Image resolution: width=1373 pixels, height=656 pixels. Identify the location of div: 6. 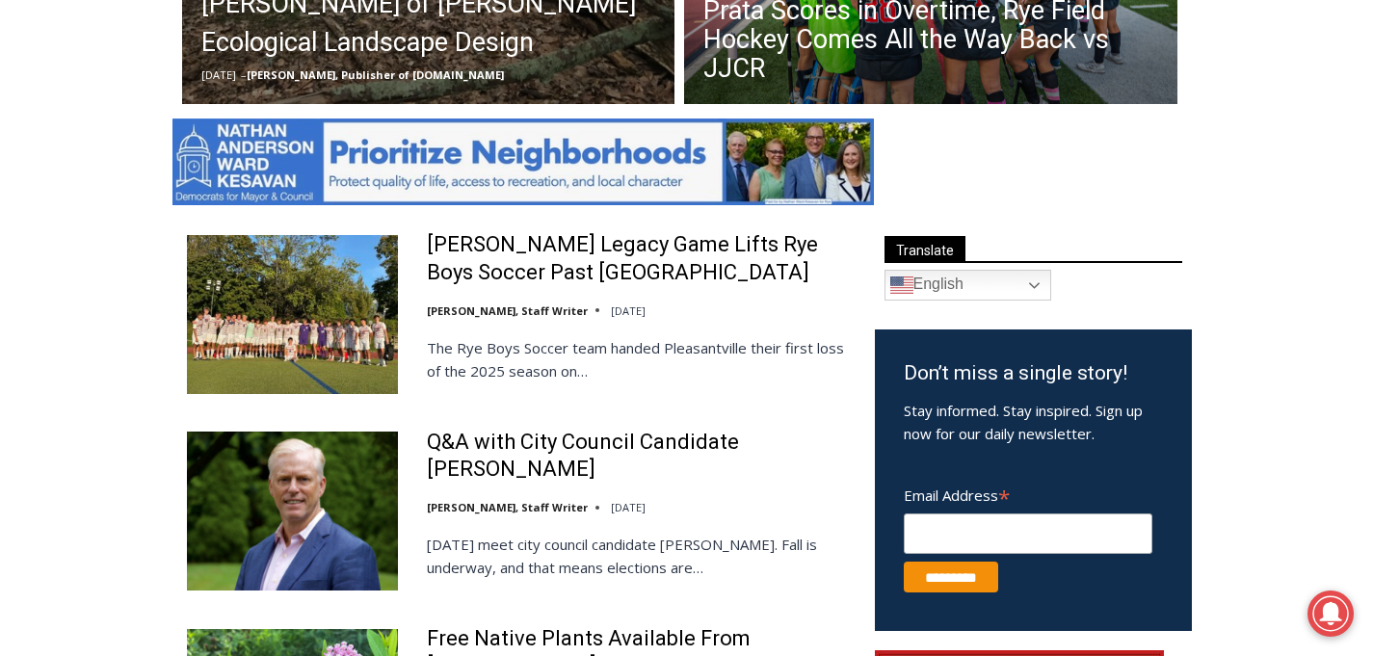
(229, 173).